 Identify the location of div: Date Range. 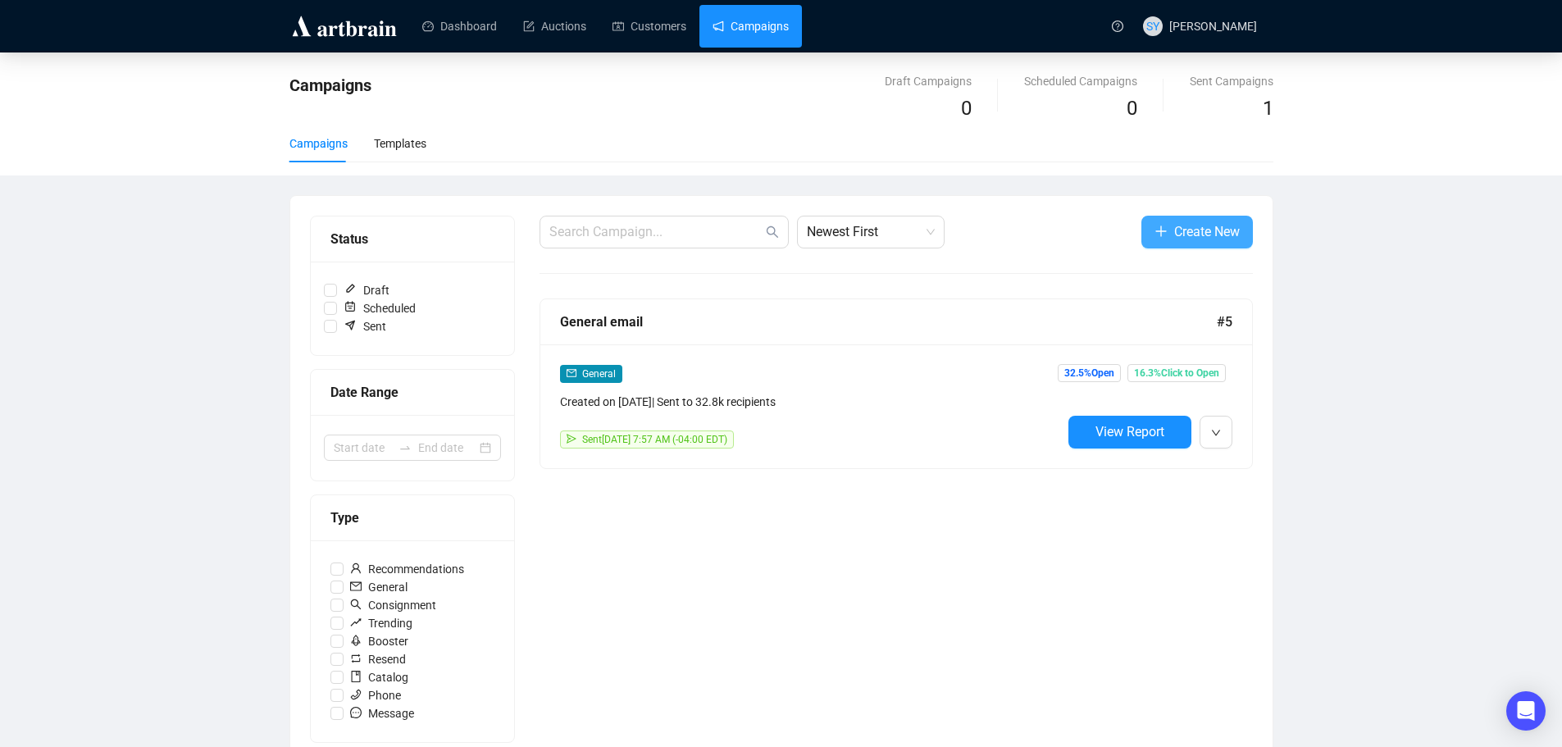
(412, 392).